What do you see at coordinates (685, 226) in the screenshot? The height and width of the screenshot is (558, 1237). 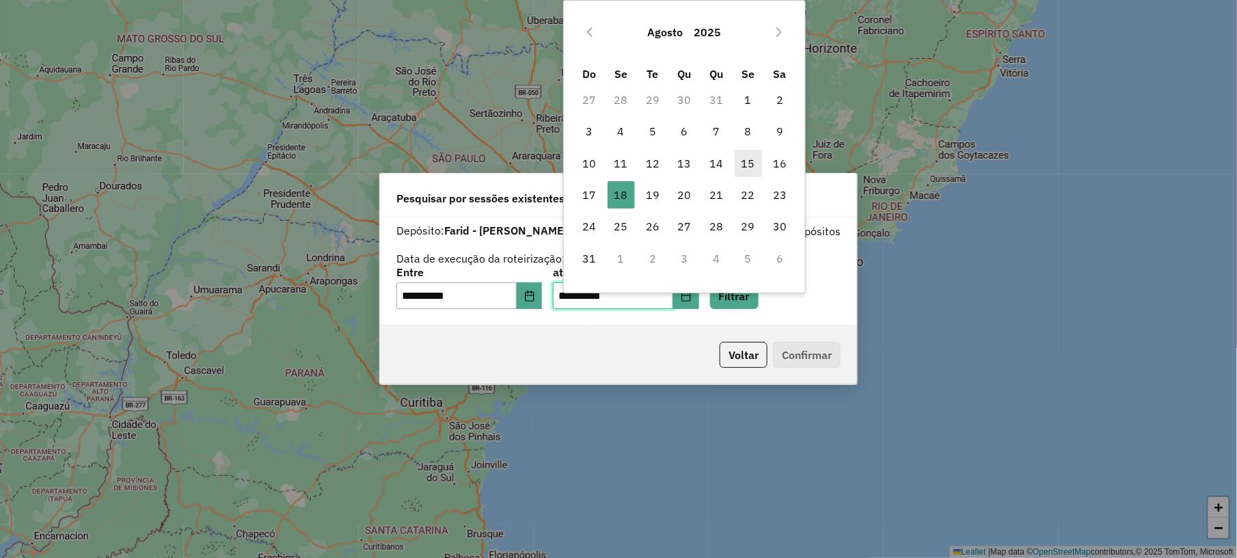 I see `span: 27` at bounding box center [685, 226].